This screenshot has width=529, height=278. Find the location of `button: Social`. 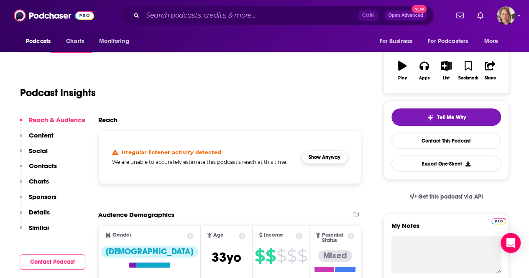

button: Social is located at coordinates (33, 154).